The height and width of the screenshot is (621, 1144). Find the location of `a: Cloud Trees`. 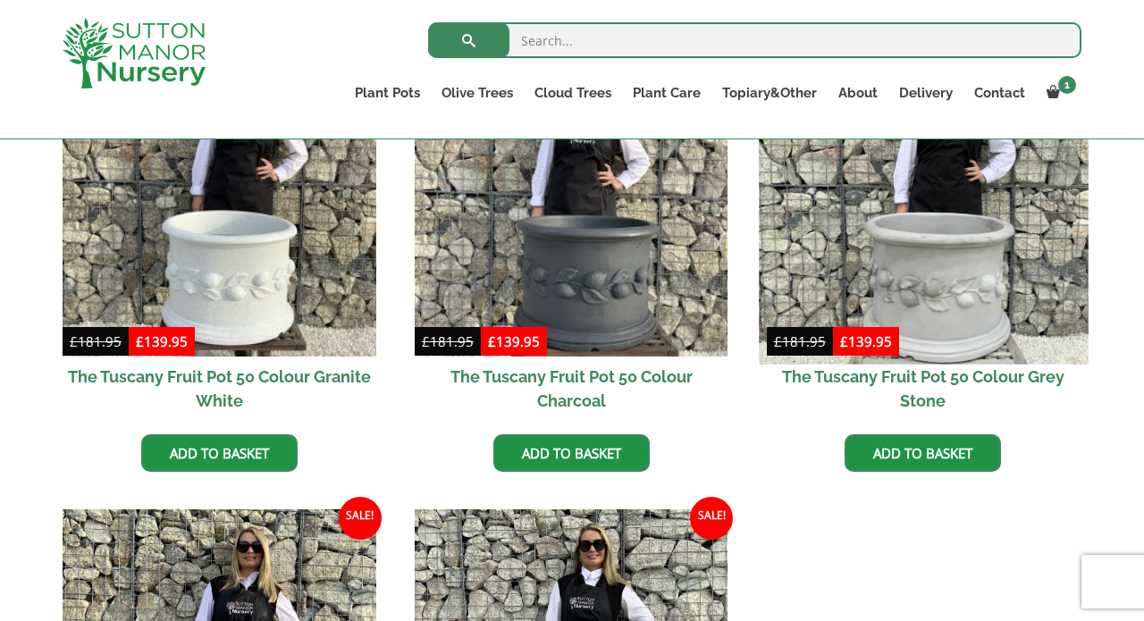

a: Cloud Trees is located at coordinates (573, 93).